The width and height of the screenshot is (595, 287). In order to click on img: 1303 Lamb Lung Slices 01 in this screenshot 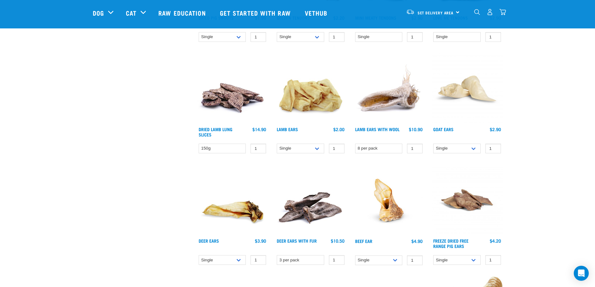, I will do `click(232, 88)`.